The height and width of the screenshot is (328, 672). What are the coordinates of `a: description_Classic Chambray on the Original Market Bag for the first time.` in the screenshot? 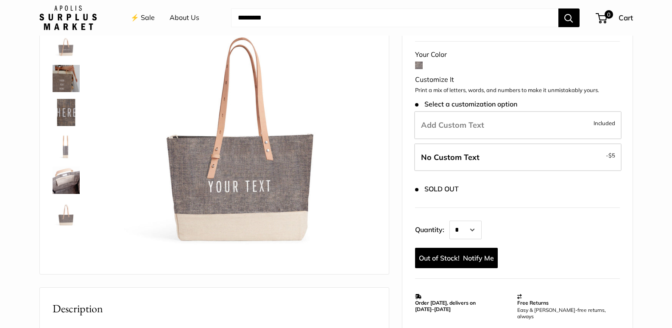 It's located at (66, 78).